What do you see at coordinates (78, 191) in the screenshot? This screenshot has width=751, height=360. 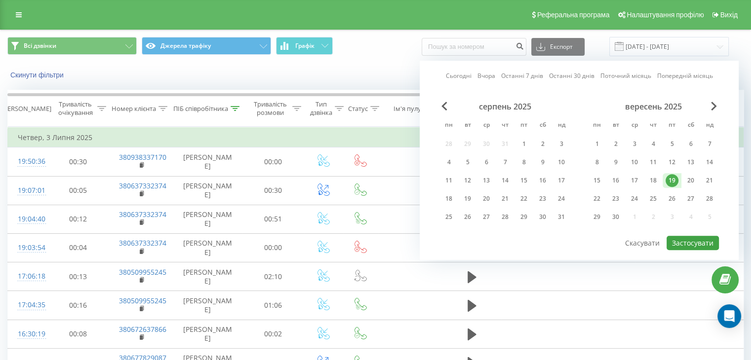 I see `td: 00:05` at bounding box center [78, 191].